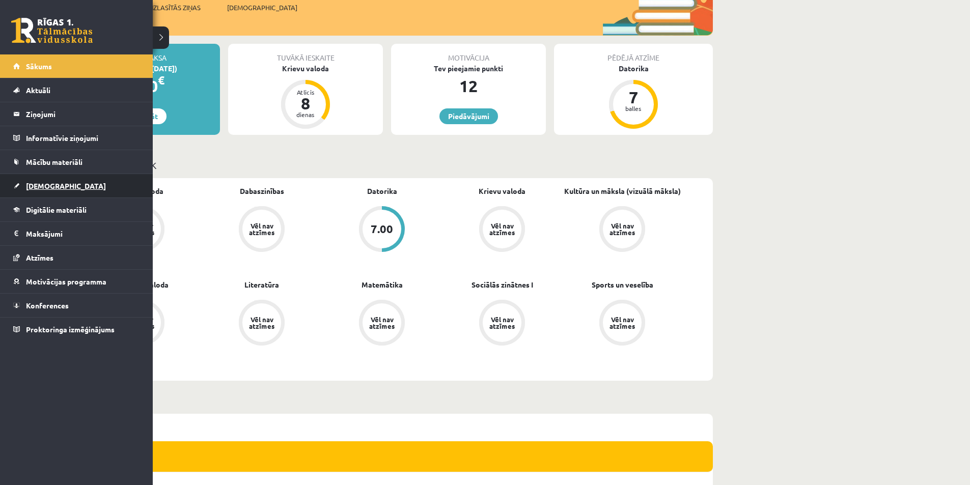  Describe the element at coordinates (54, 162) in the screenshot. I see `span: Mācību materiāli` at that location.